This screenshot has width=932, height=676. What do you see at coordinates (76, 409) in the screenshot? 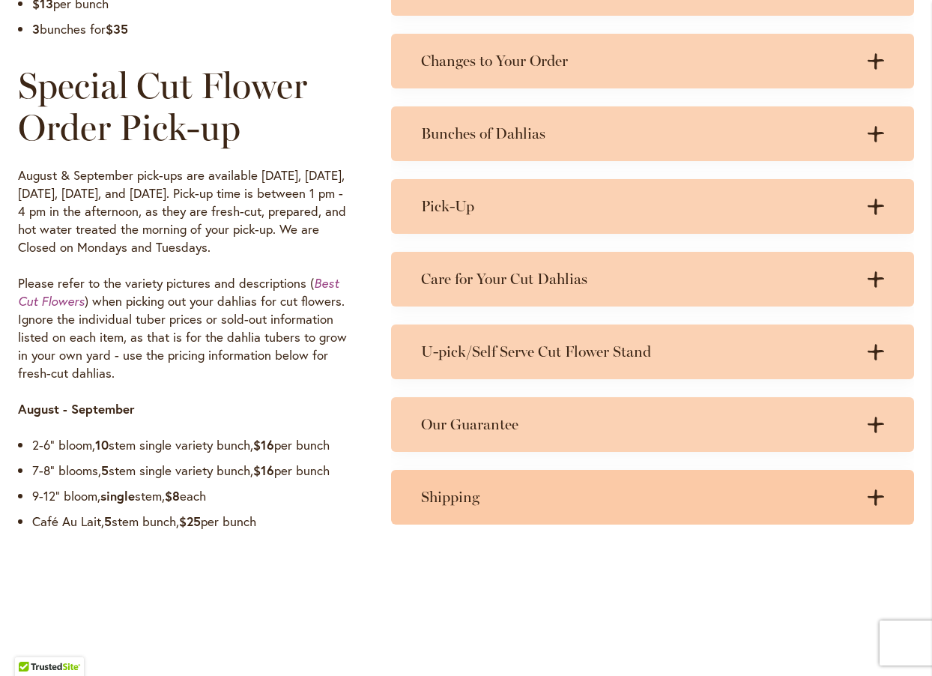
I see `strong: August - September` at bounding box center [76, 409].